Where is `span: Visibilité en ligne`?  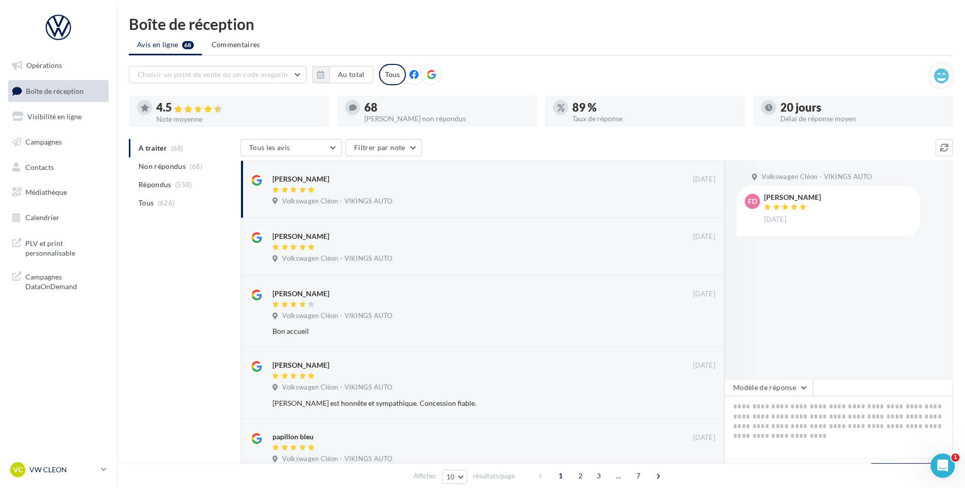
span: Visibilité en ligne is located at coordinates (54, 116).